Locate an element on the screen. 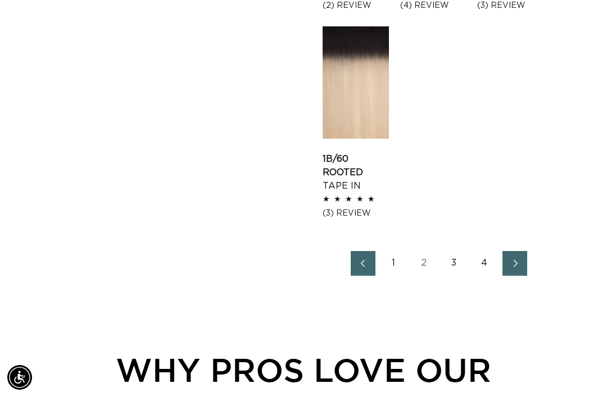  a: Next page is located at coordinates (515, 264).